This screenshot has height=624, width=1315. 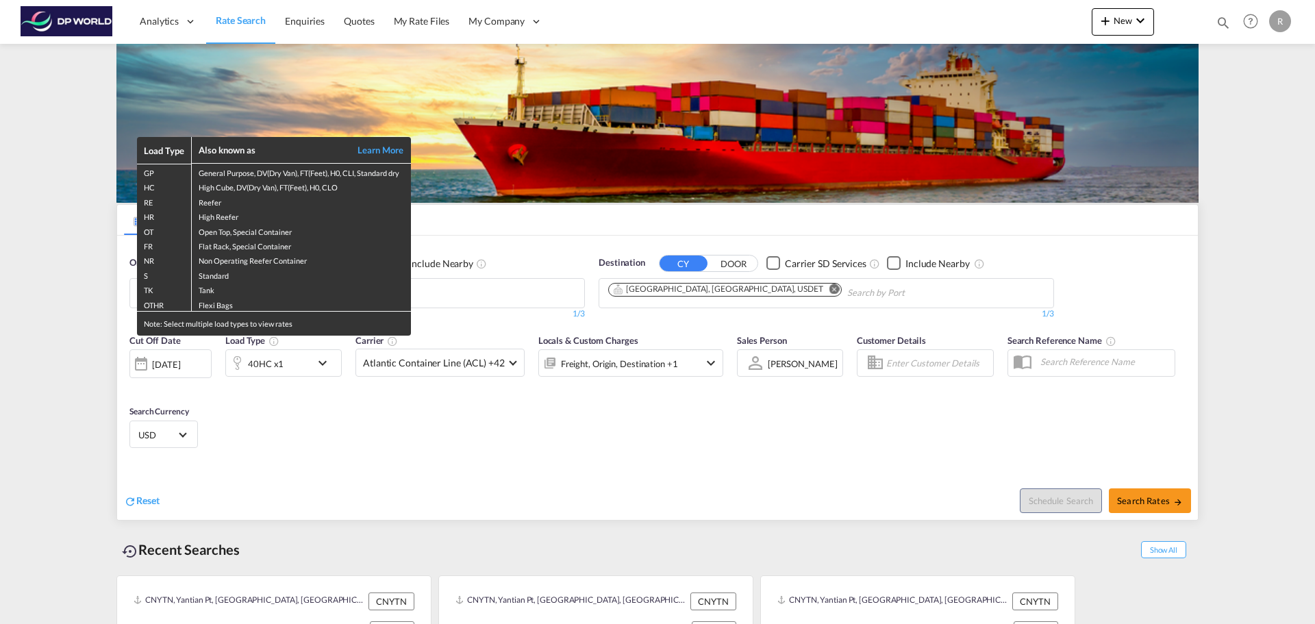 I want to click on td: Flat Rack, Special Container, so click(x=301, y=244).